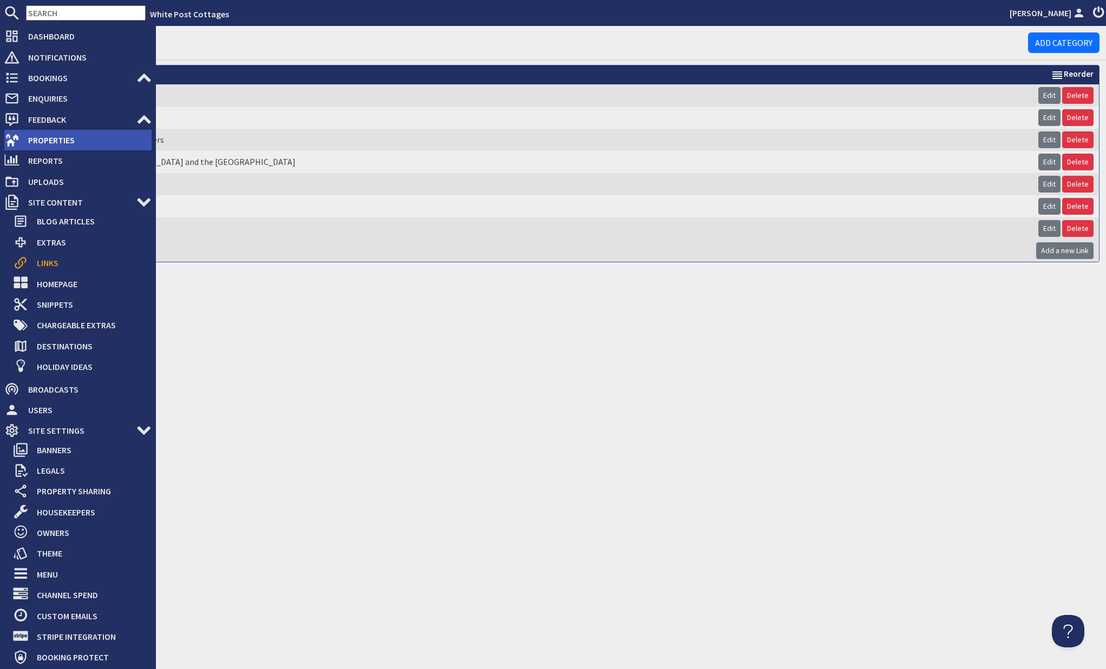 The height and width of the screenshot is (669, 1106). Describe the element at coordinates (82, 305) in the screenshot. I see `a: Snippets` at that location.